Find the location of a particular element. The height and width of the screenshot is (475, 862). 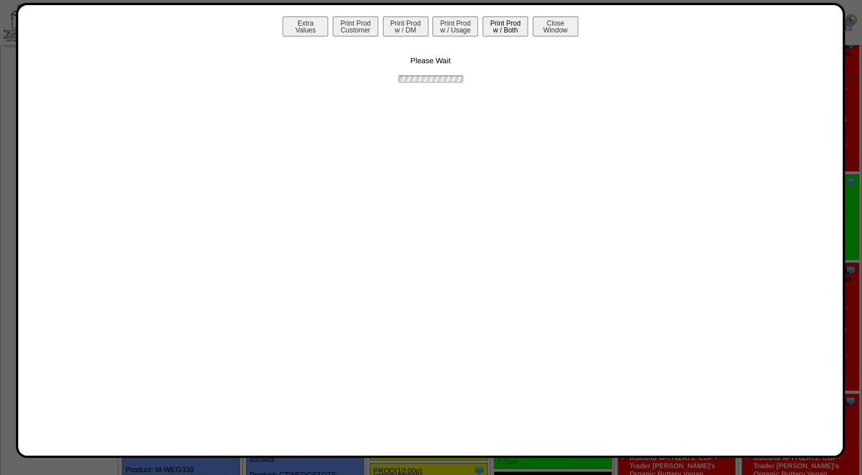

button: ExtraValues is located at coordinates (306, 26).